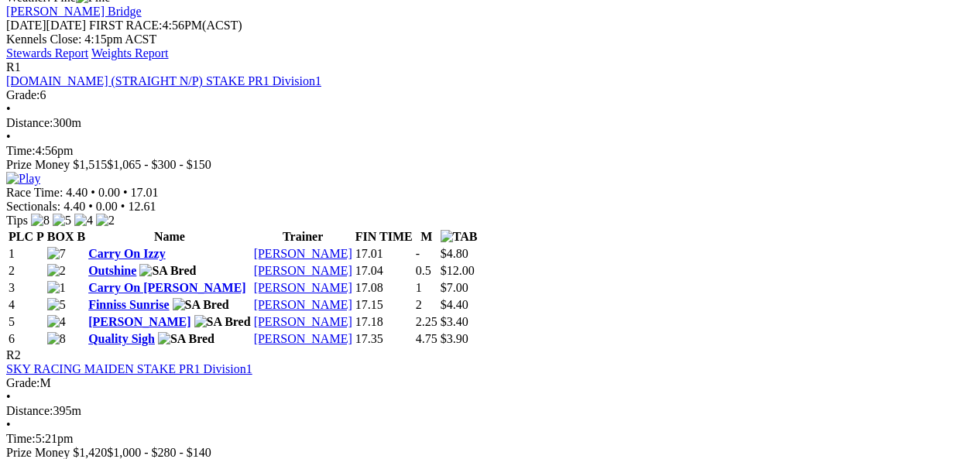  I want to click on div: 5:21pm, so click(488, 439).